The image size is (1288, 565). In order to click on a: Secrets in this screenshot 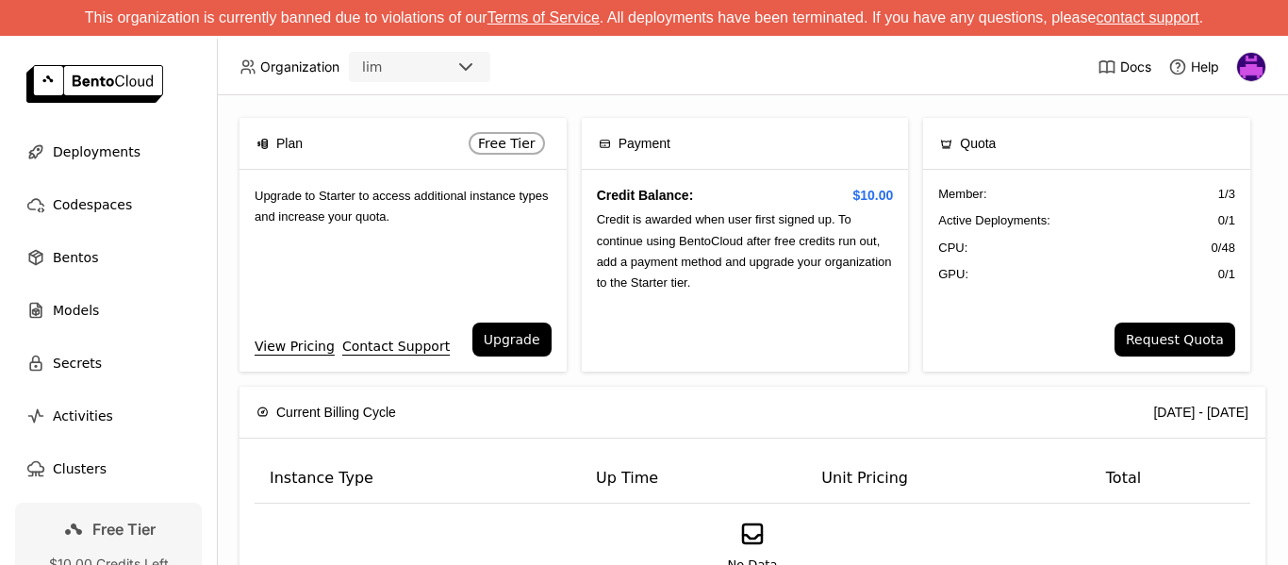, I will do `click(108, 363)`.